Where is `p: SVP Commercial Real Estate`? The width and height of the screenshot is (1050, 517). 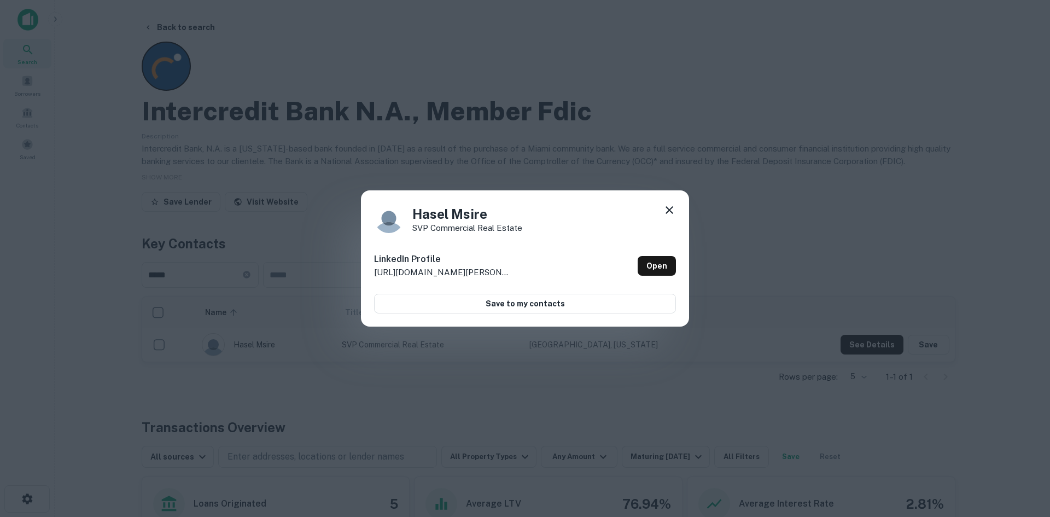
p: SVP Commercial Real Estate is located at coordinates (467, 227).